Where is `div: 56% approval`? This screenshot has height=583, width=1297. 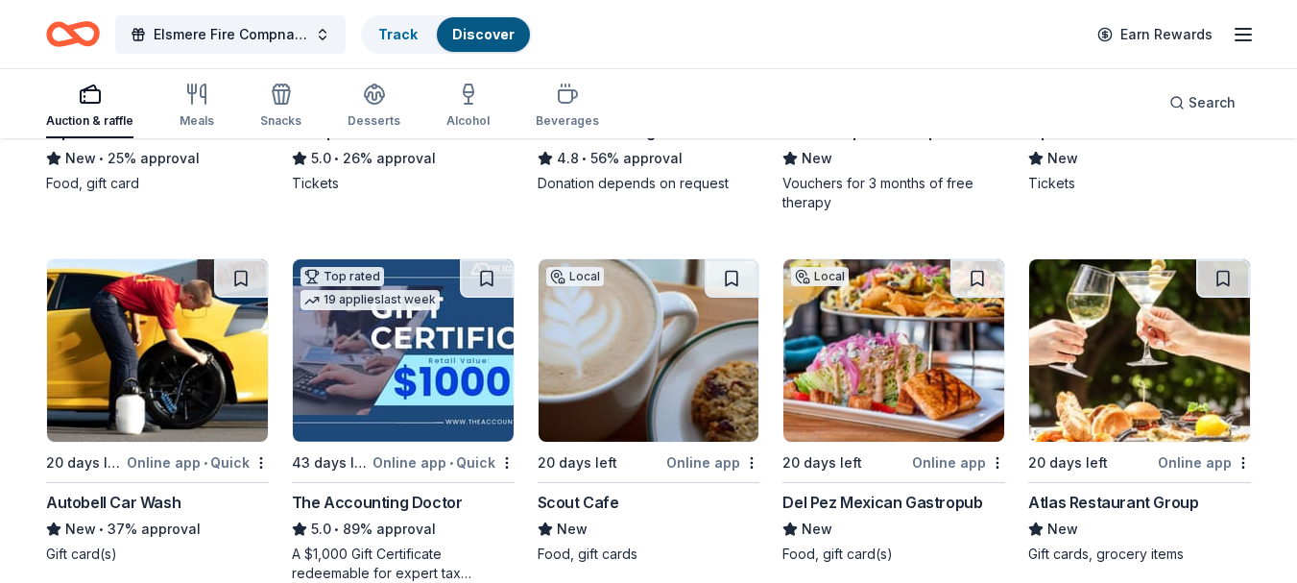
div: 56% approval is located at coordinates (649, 158).